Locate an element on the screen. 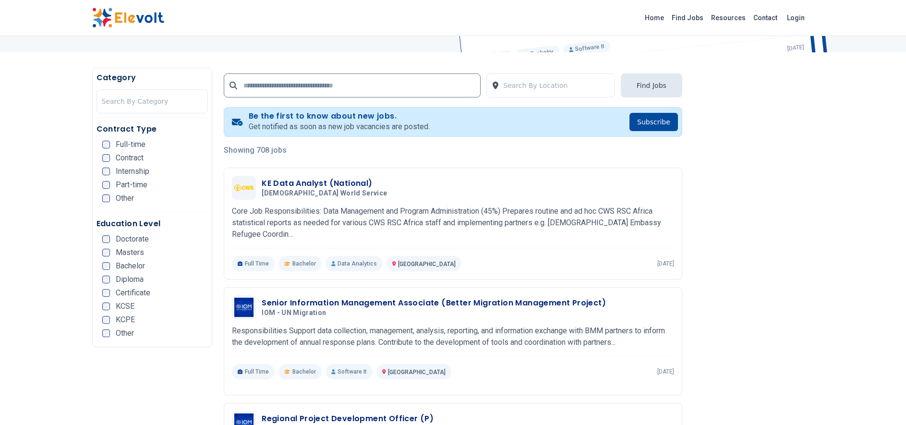 The width and height of the screenshot is (906, 425). h5: Education Level is located at coordinates (152, 224).